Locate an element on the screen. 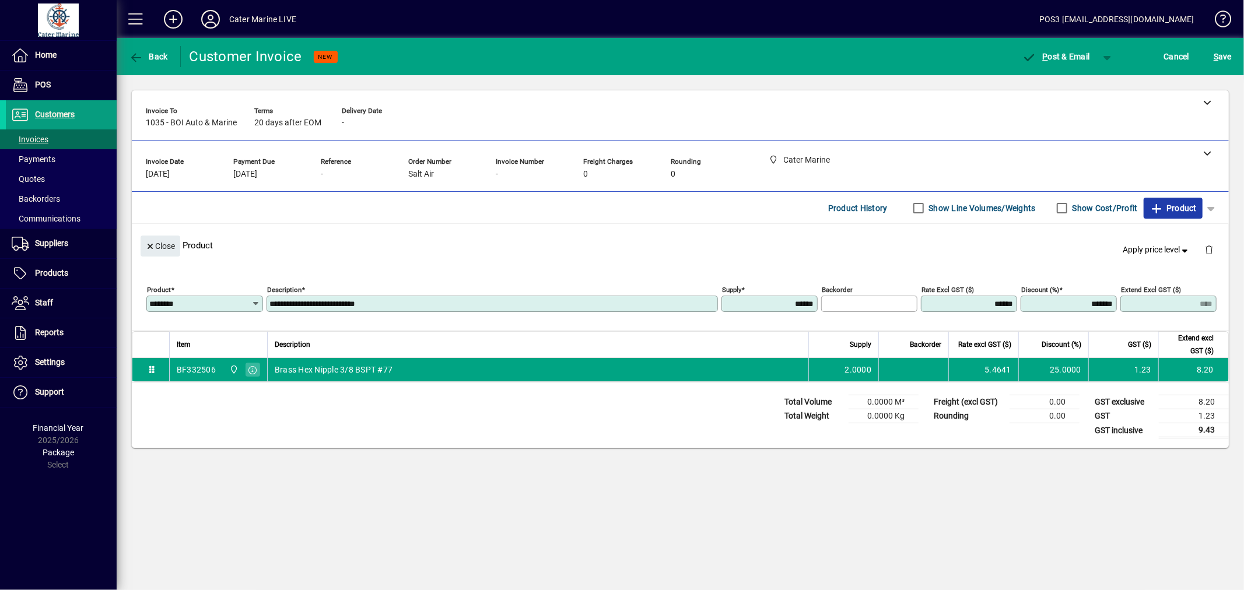 The height and width of the screenshot is (590, 1244). td: Total Weight is located at coordinates (813, 416).